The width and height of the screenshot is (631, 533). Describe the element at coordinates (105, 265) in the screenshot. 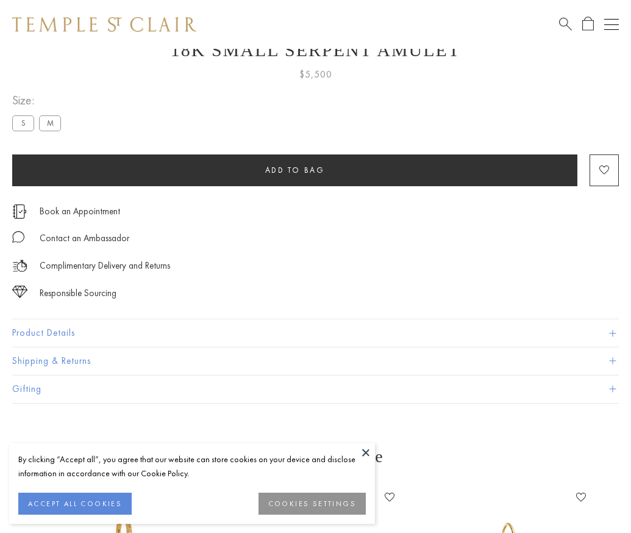

I see `p: Complimentary Delivery and Returns` at that location.